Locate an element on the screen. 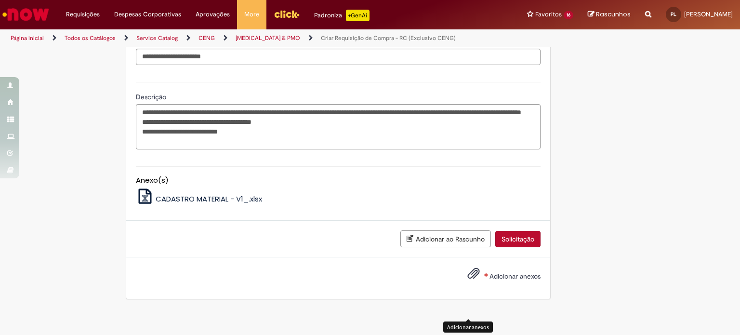  textarea: Descrição is located at coordinates (338, 127).